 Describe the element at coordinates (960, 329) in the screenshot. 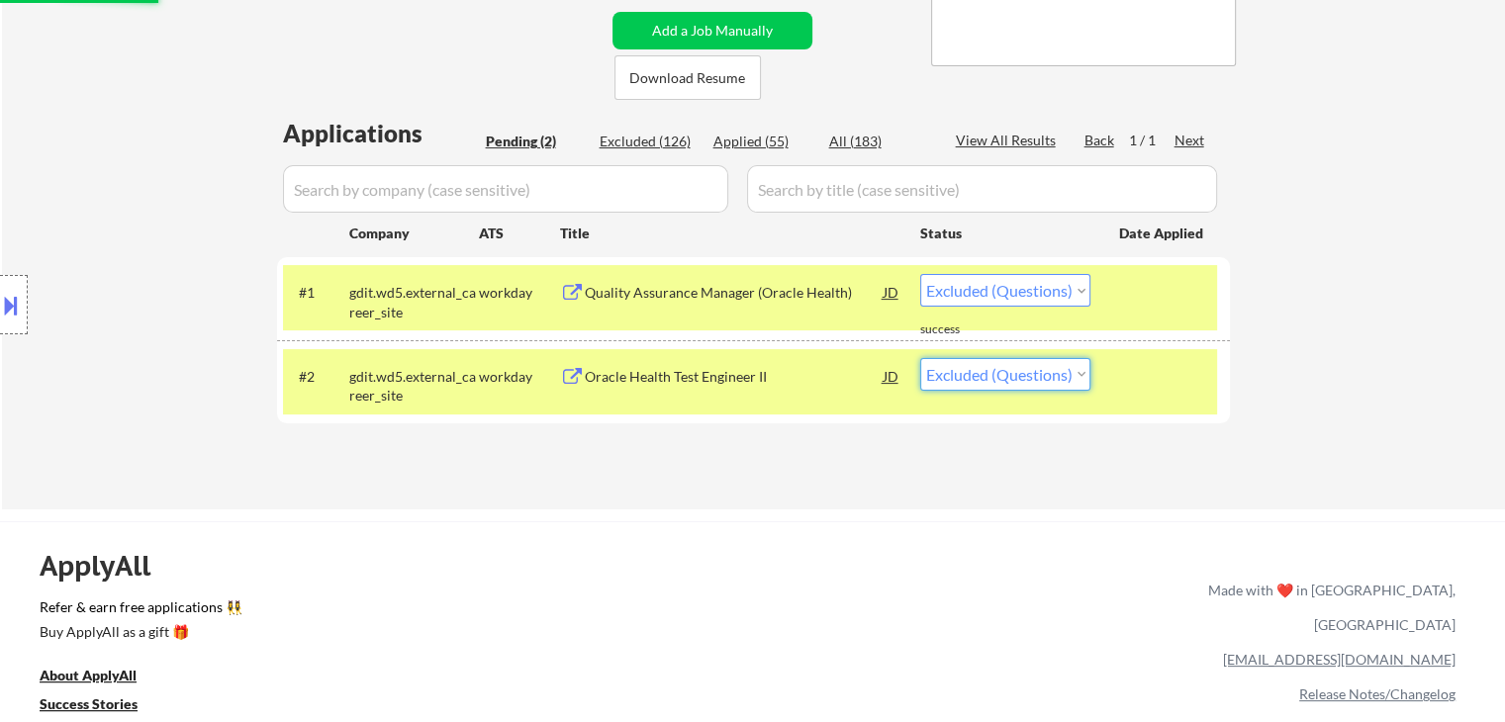

I see `div: success` at that location.